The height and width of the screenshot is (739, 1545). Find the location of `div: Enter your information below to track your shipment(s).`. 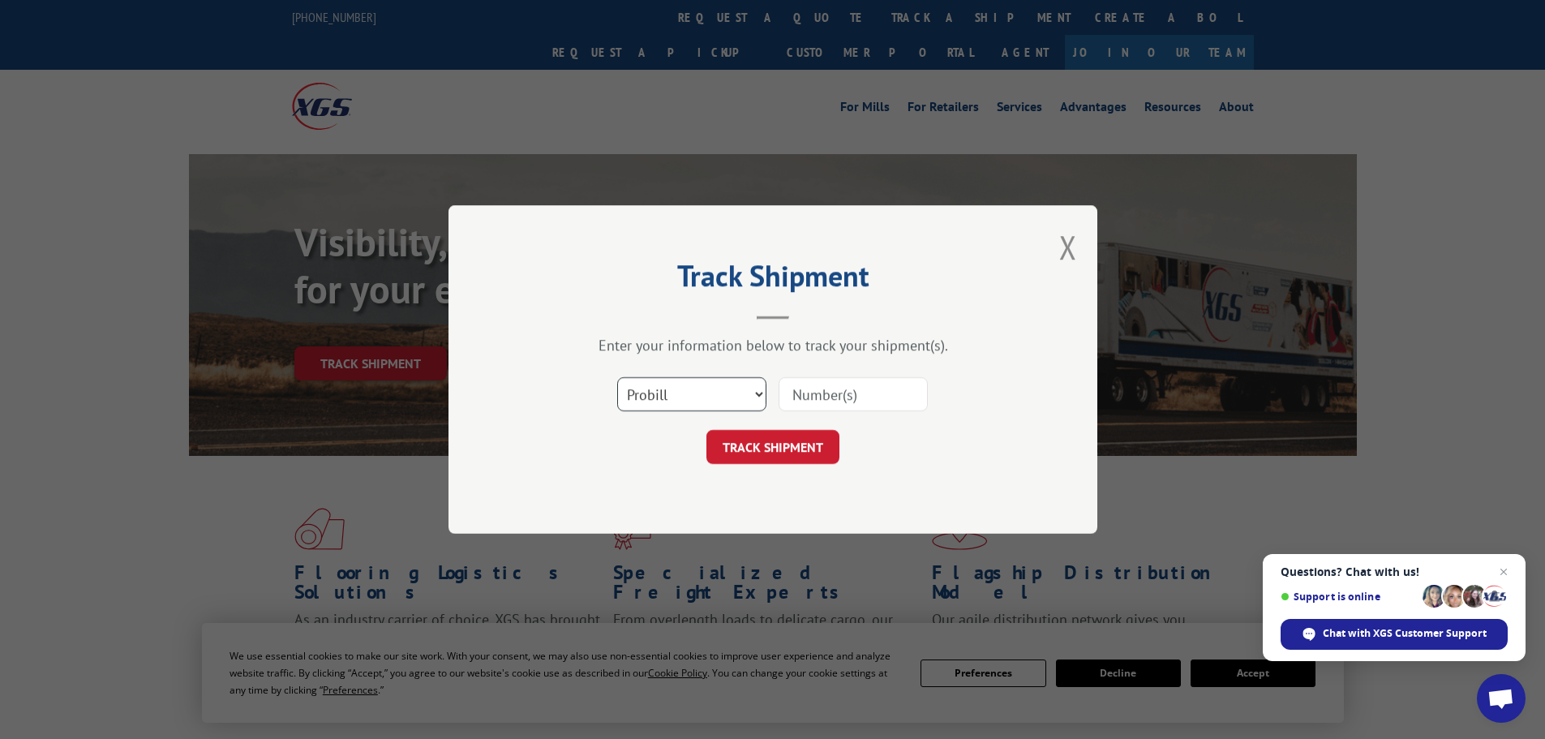

div: Enter your information below to track your shipment(s). is located at coordinates (773, 345).